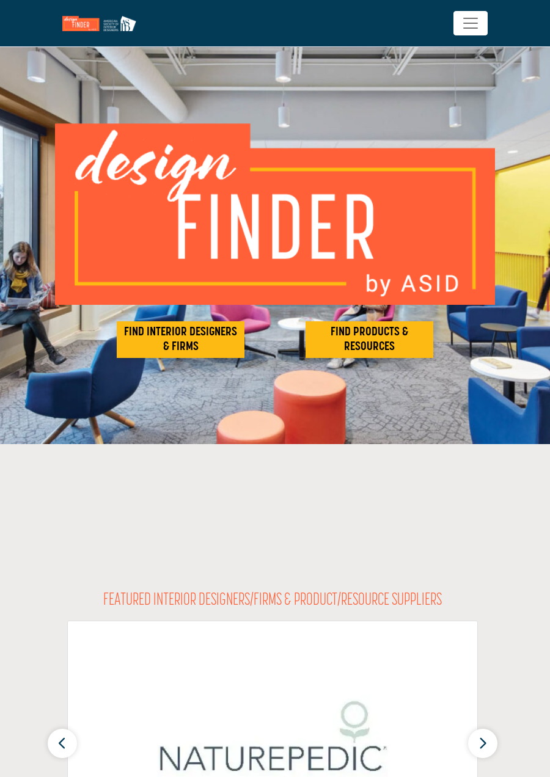 The image size is (550, 777). Describe the element at coordinates (102, 23) in the screenshot. I see `img: Site Logo` at that location.